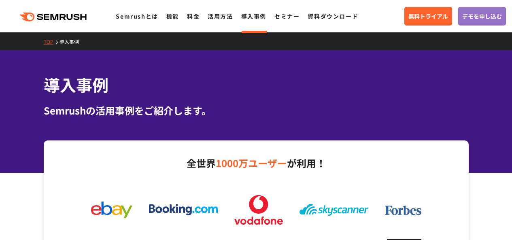  What do you see at coordinates (482, 16) in the screenshot?
I see `a: デモを申し込む` at bounding box center [482, 16].